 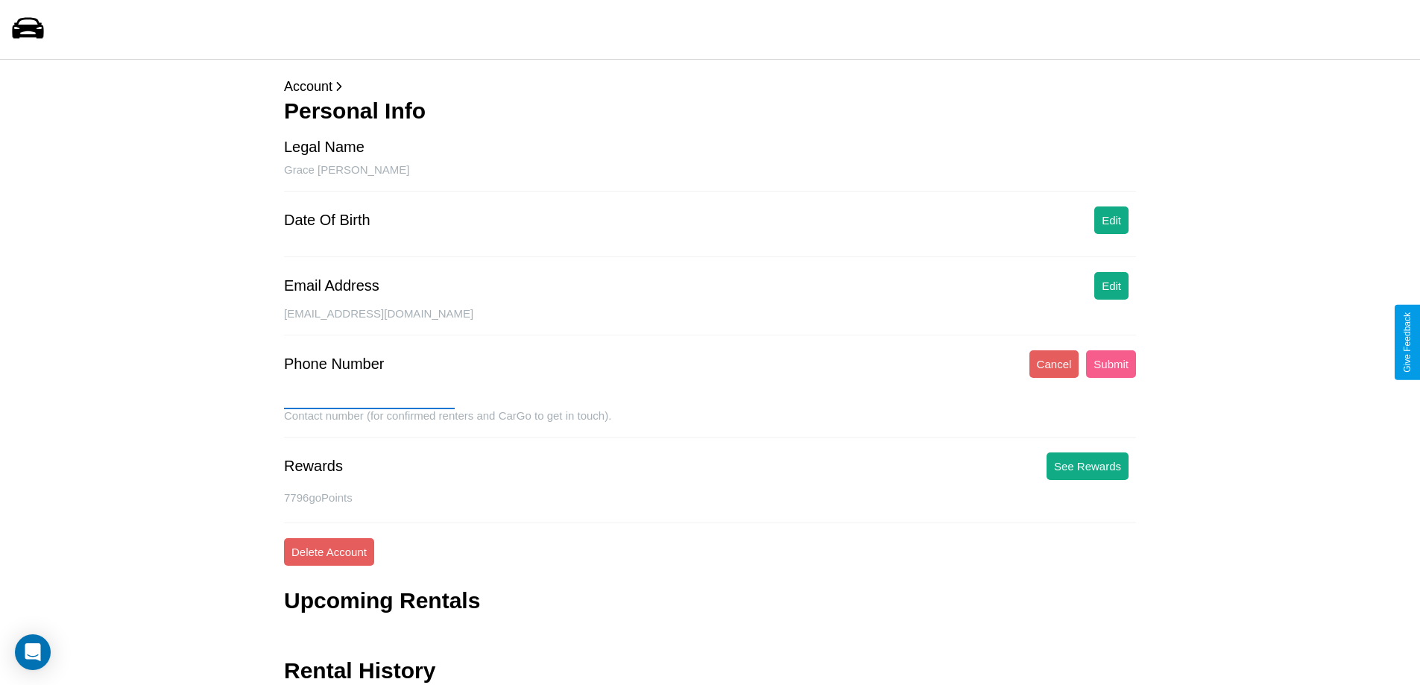 What do you see at coordinates (313, 466) in the screenshot?
I see `div: Rewards` at bounding box center [313, 466].